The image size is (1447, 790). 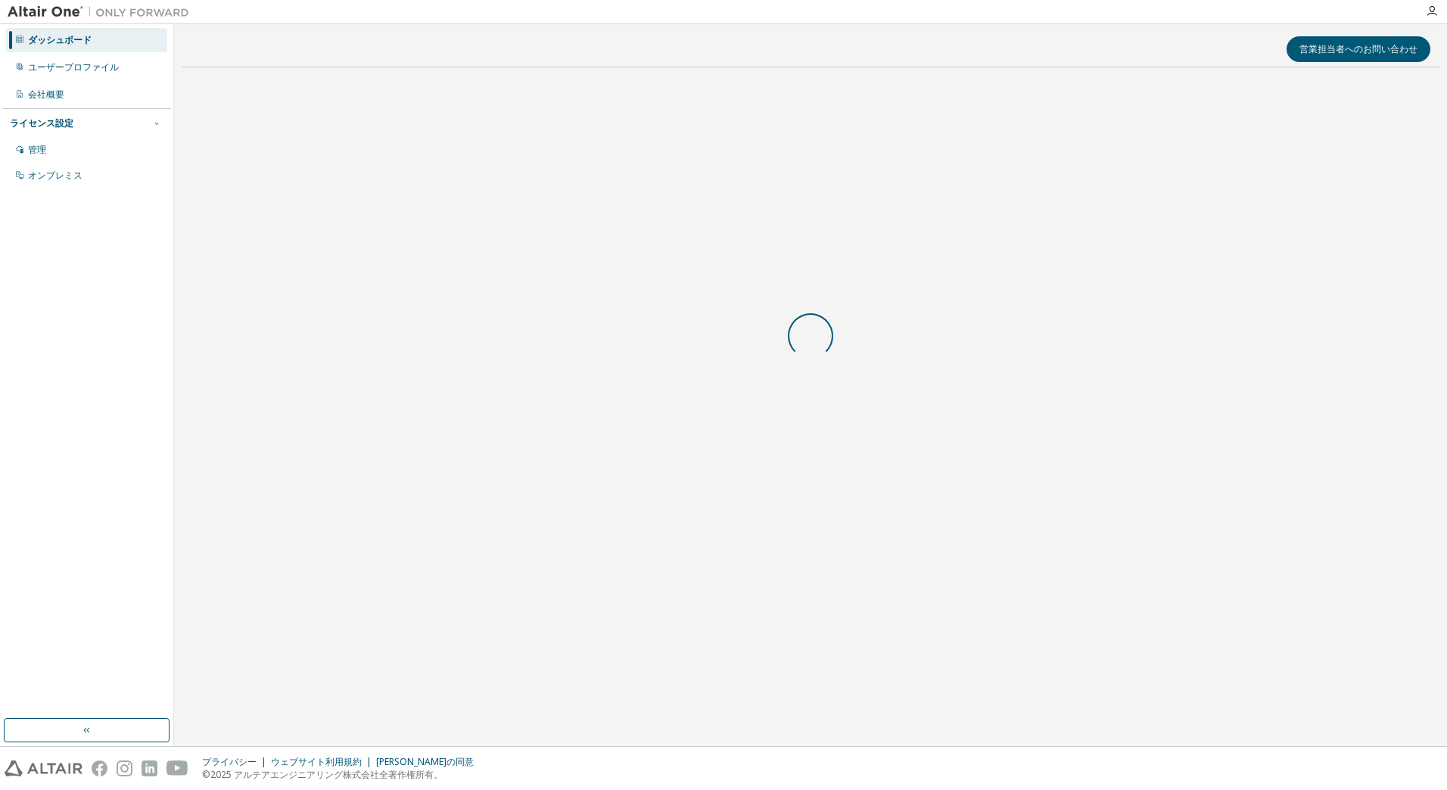 I want to click on img: linkedin.svg, so click(x=149, y=768).